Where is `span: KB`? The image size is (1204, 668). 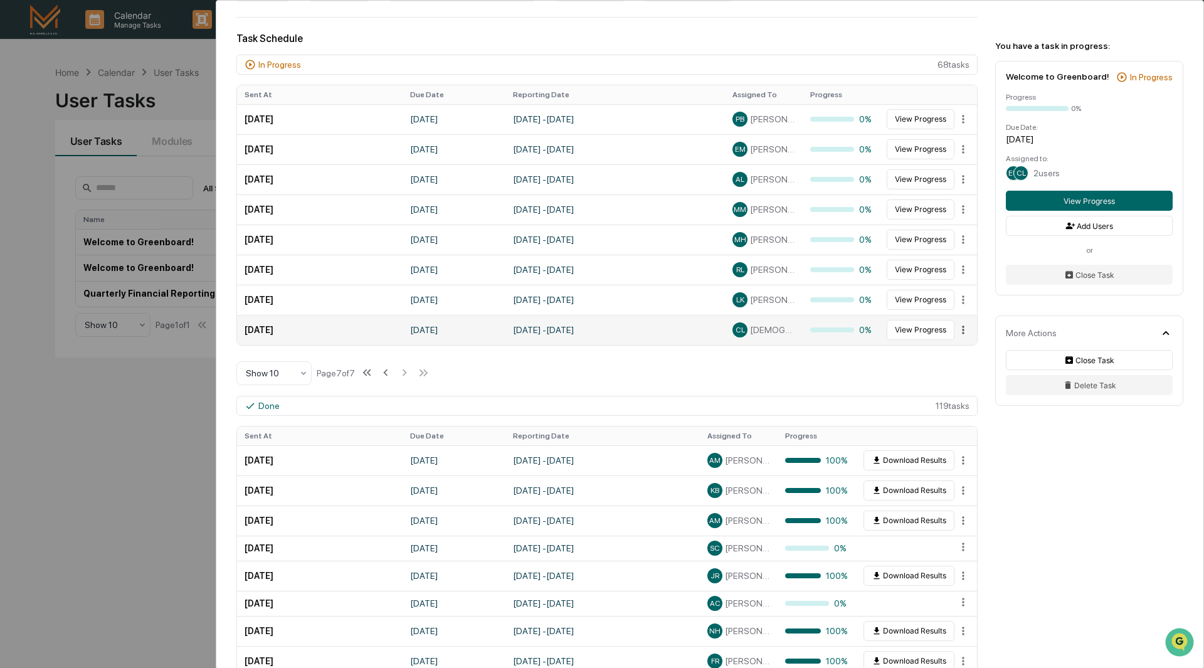
span: KB is located at coordinates (715, 490).